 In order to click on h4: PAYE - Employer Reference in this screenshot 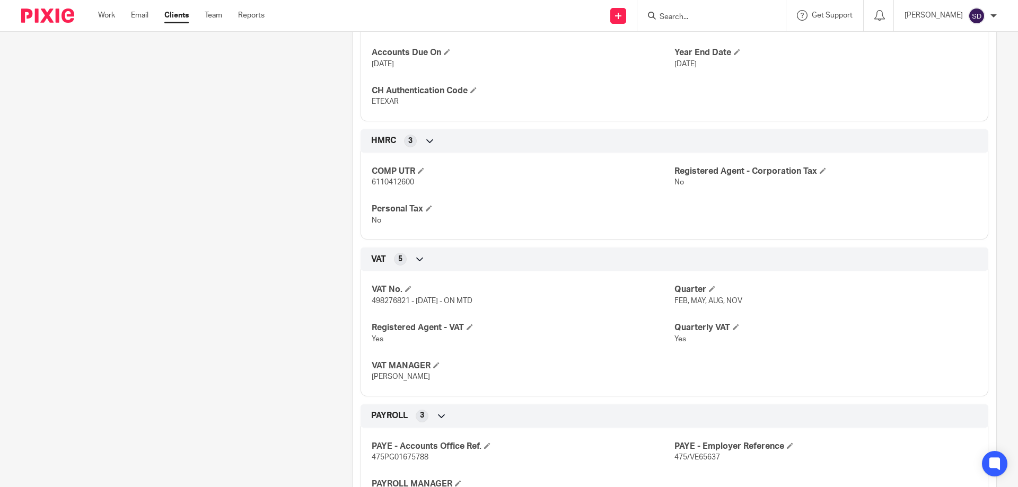, I will do `click(825, 446)`.